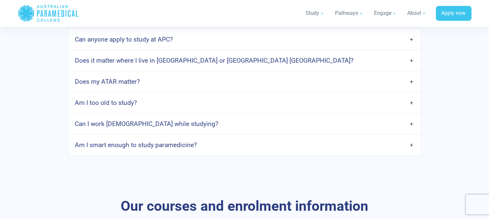 This screenshot has height=219, width=489. What do you see at coordinates (106, 103) in the screenshot?
I see `h4: Am I too old to study?` at bounding box center [106, 103].